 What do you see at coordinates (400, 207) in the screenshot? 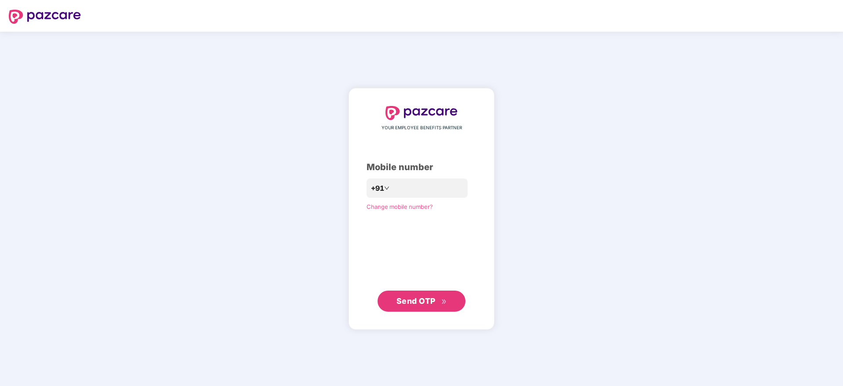
I see `a: Change mobile number?` at bounding box center [400, 207].